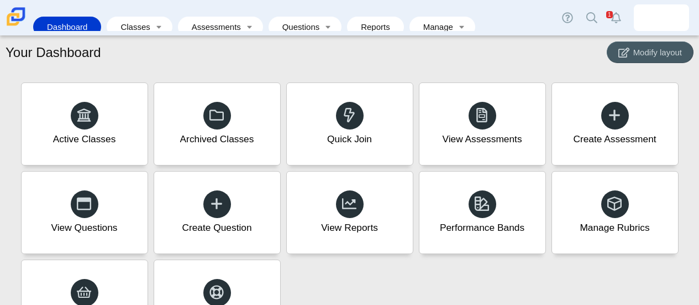 This screenshot has height=305, width=699. Describe the element at coordinates (217, 227) in the screenshot. I see `div: Create Question` at that location.